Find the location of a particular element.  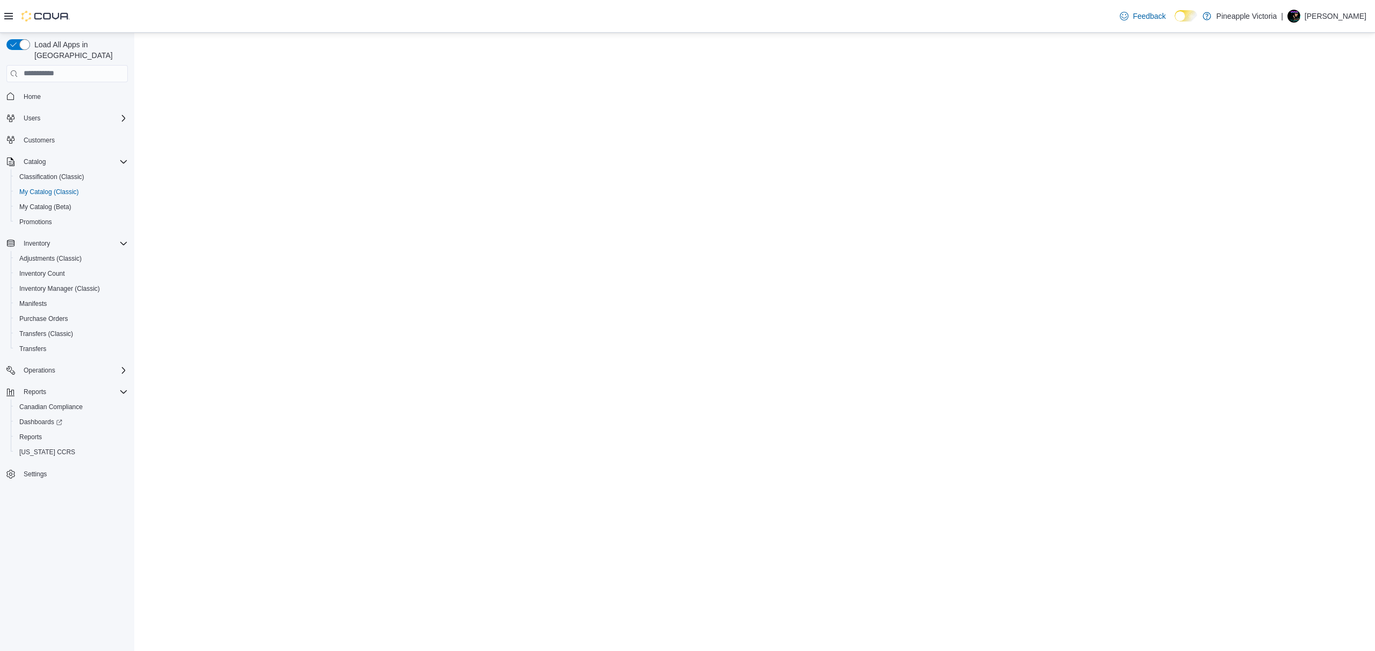

p: Pineapple Victoria is located at coordinates (1247, 16).